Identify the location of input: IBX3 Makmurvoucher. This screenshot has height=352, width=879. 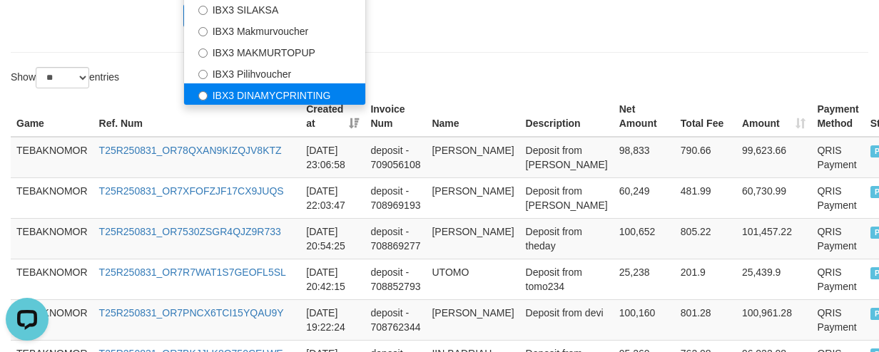
(203, 31).